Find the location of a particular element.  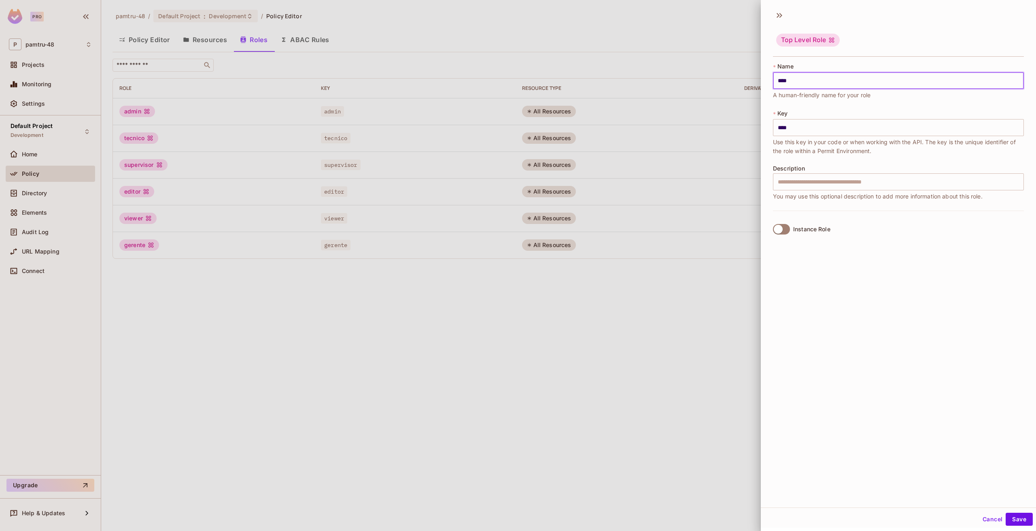

span: A human-friendly name for your role is located at coordinates (822, 95).